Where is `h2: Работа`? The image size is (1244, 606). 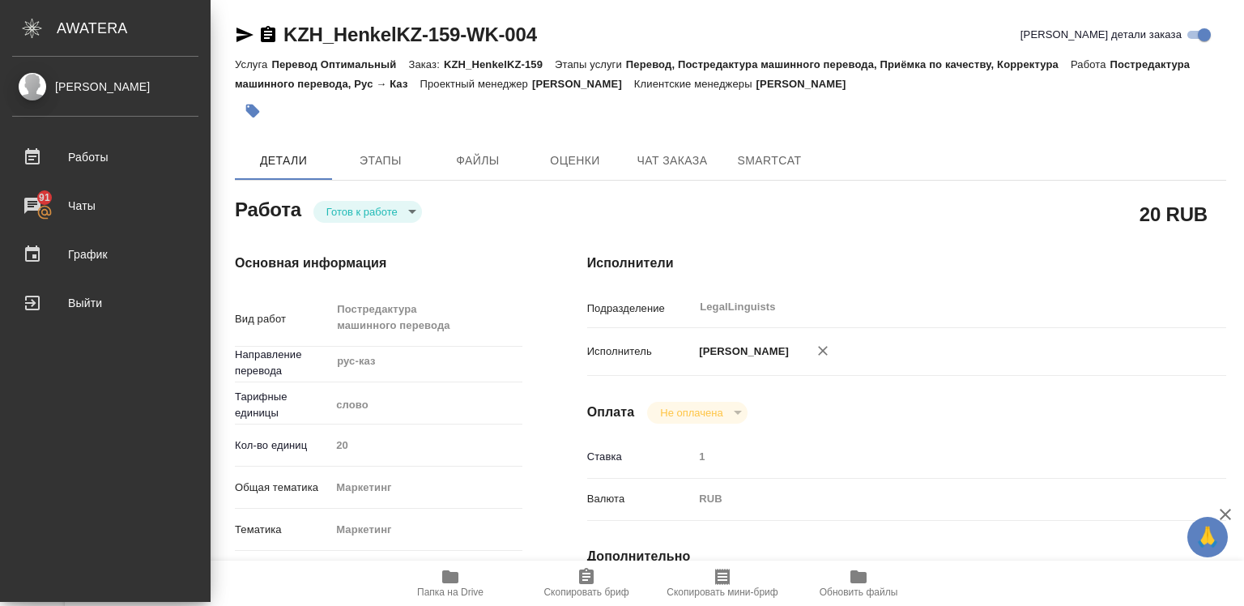
h2: Работа is located at coordinates (268, 208).